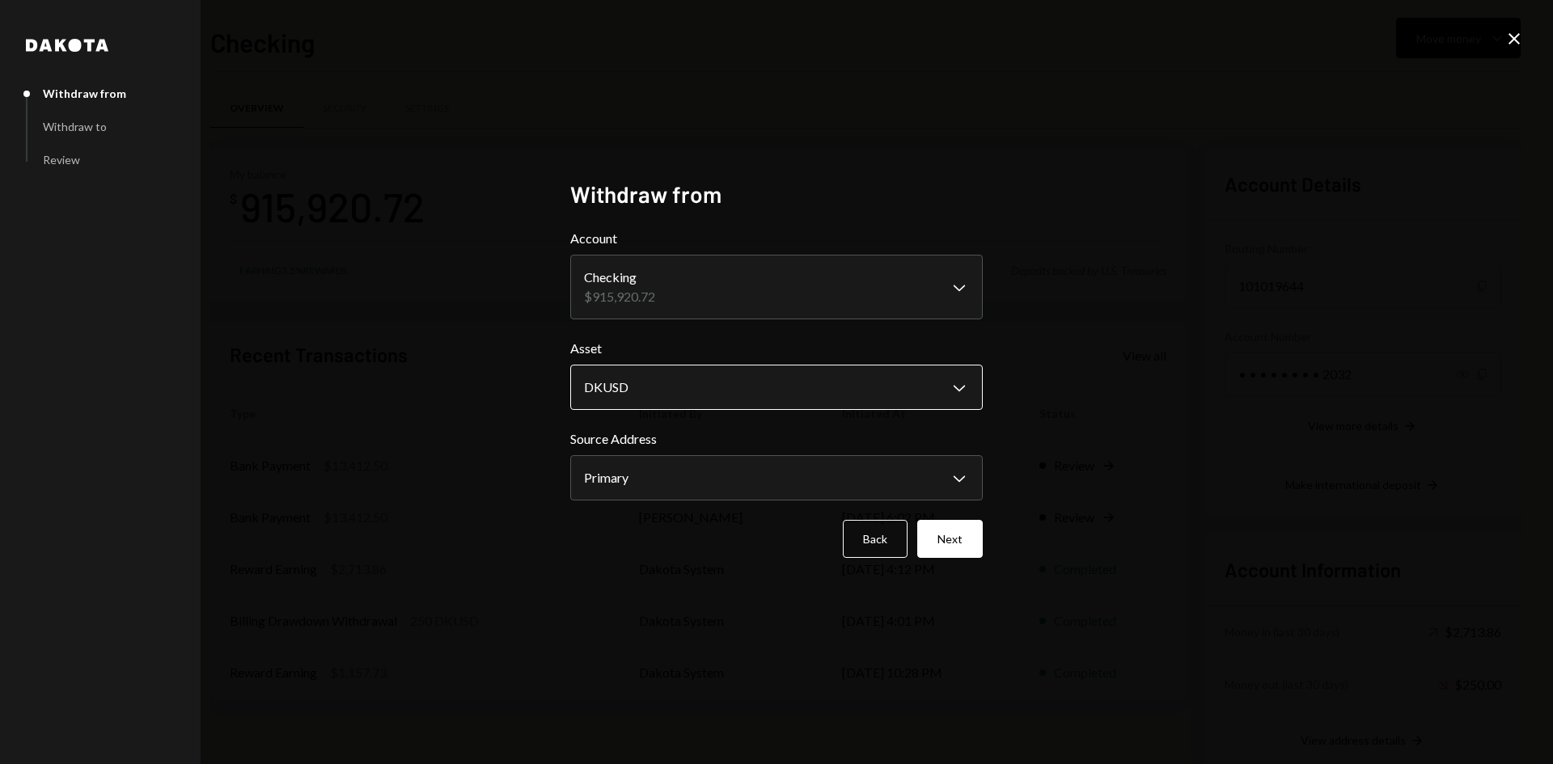 Image resolution: width=1553 pixels, height=764 pixels. I want to click on button: Account, so click(776, 287).